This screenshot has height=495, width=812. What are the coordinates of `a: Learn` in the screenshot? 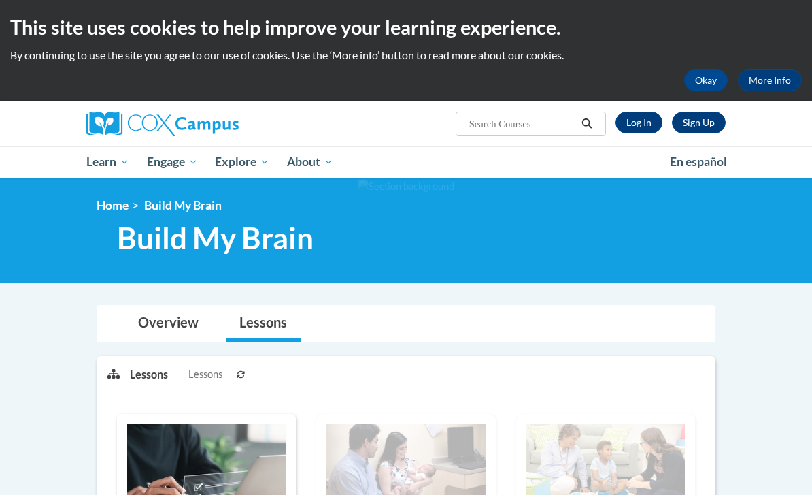 It's located at (108, 162).